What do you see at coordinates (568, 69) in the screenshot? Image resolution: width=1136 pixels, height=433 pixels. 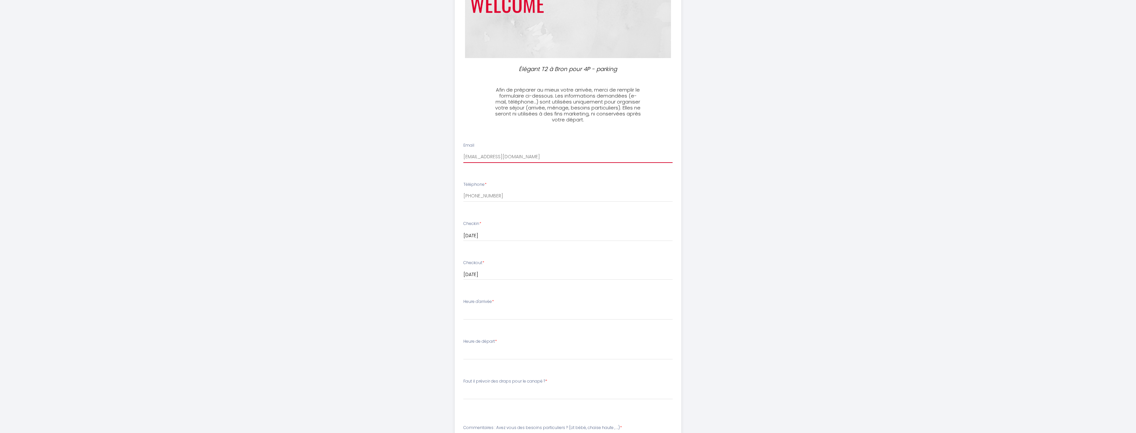 I see `p: Élégant T2 à Bron pour 4P - parking` at bounding box center [568, 69].